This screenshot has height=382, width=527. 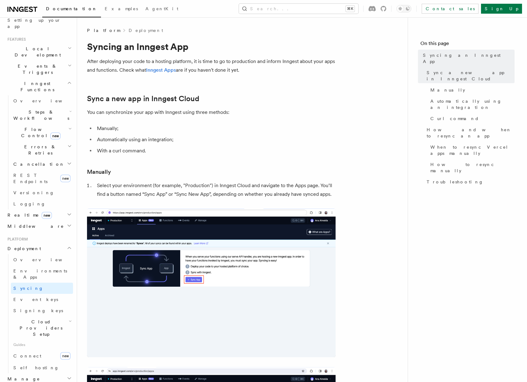 I want to click on span: Realtime, so click(x=28, y=215).